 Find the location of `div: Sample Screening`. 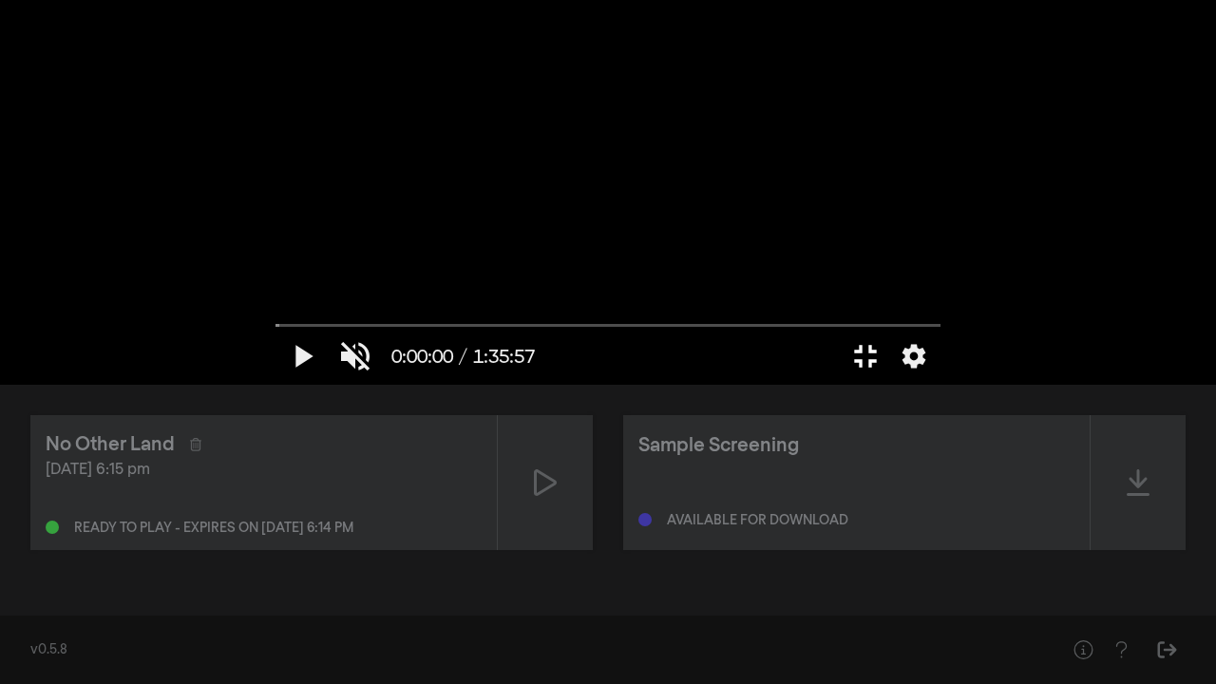

div: Sample Screening is located at coordinates (718, 445).